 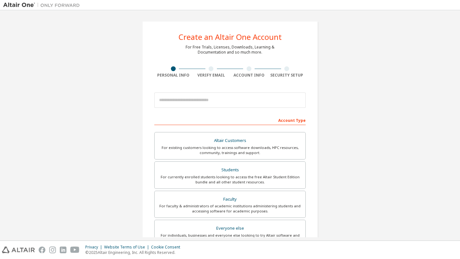 What do you see at coordinates (42, 250) in the screenshot?
I see `img: facebook.svg` at bounding box center [42, 250].